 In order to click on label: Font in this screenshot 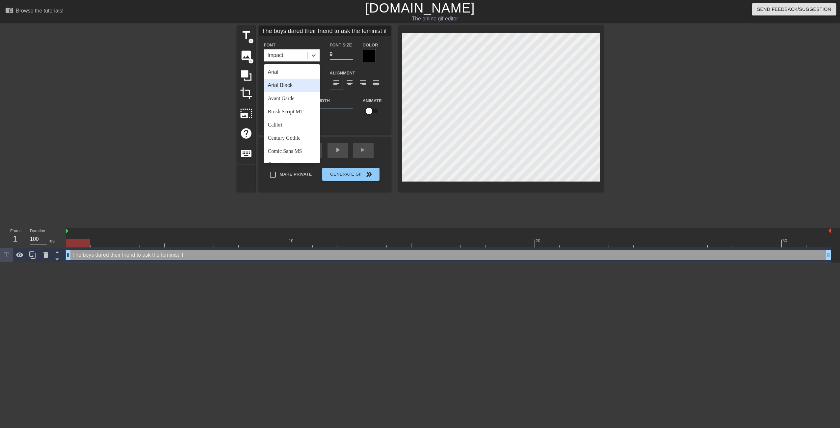, I will do `click(270, 45)`.